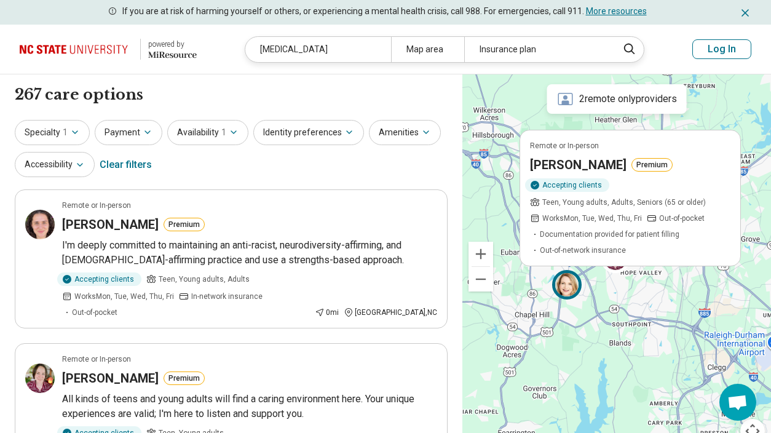 The width and height of the screenshot is (771, 433). Describe the element at coordinates (172, 44) in the screenshot. I see `div: powered by` at that location.